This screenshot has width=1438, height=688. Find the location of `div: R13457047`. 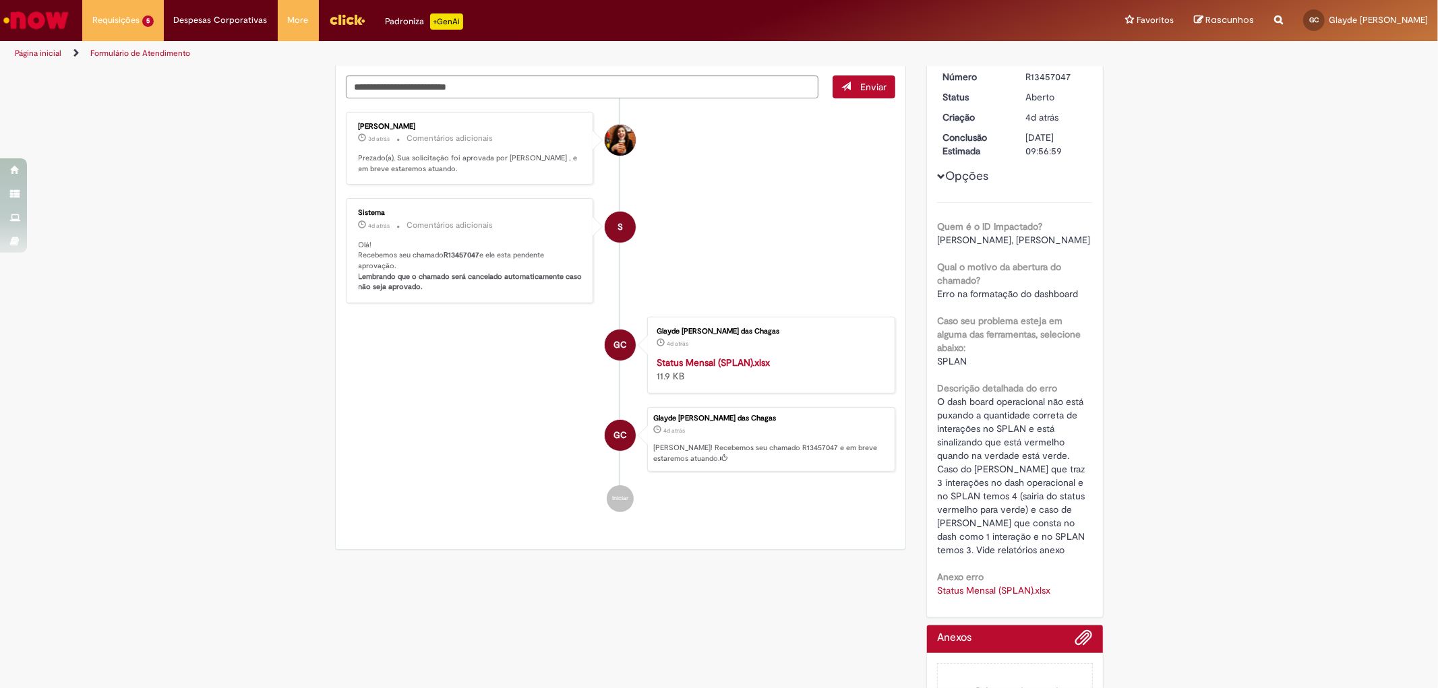

div: R13457047 is located at coordinates (1056, 77).